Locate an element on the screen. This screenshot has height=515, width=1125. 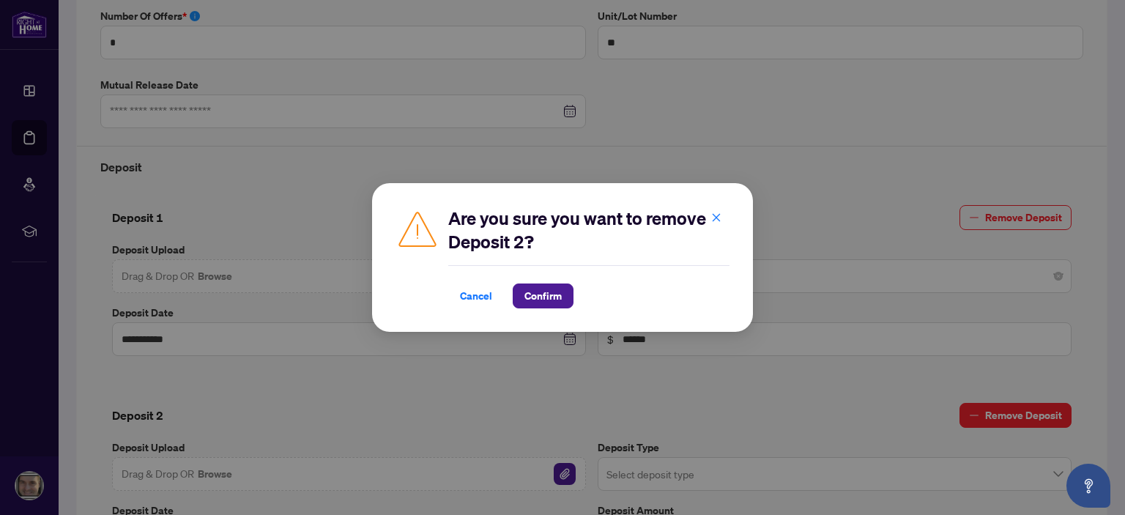
button: Confirm is located at coordinates (543, 296).